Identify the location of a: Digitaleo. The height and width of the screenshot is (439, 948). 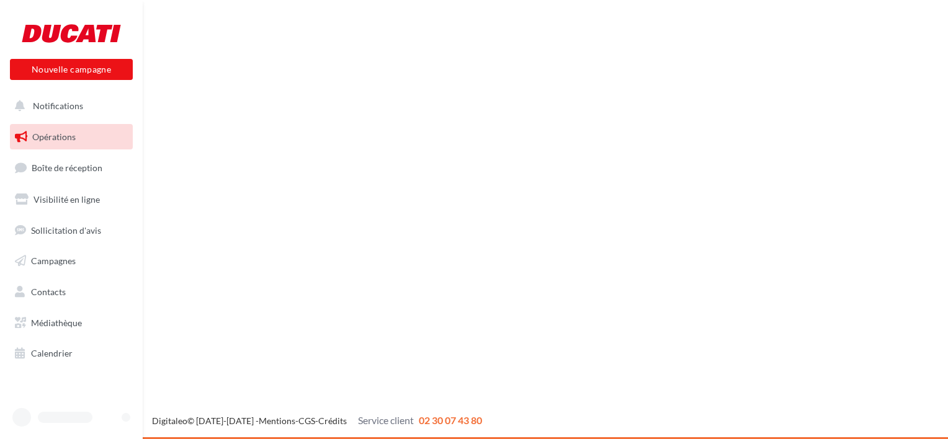
(169, 421).